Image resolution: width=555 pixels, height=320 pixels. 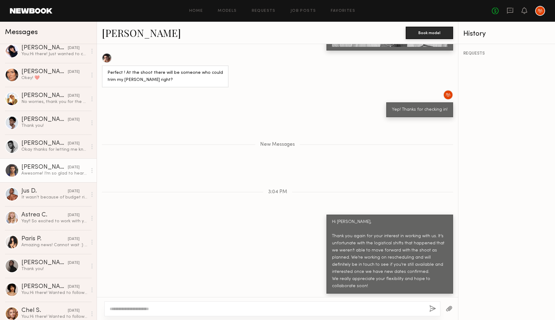 I want to click on div: Yep! Thanks for checking in!, so click(x=420, y=110).